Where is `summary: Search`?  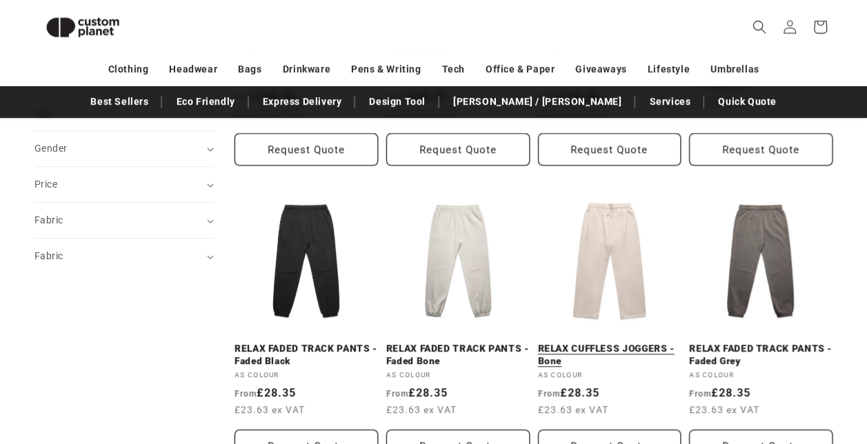 summary: Search is located at coordinates (759, 27).